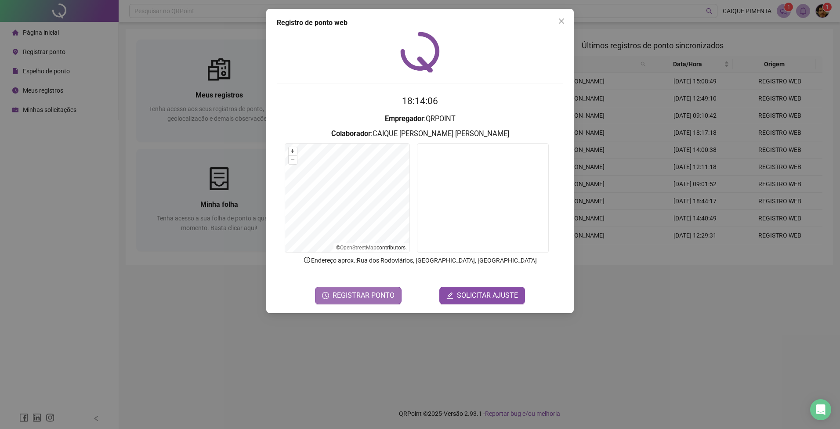 The width and height of the screenshot is (840, 429). I want to click on button: Close, so click(561, 21).